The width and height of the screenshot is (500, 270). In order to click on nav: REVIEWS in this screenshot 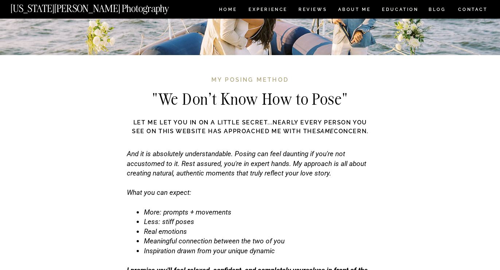, I will do `click(312, 10)`.